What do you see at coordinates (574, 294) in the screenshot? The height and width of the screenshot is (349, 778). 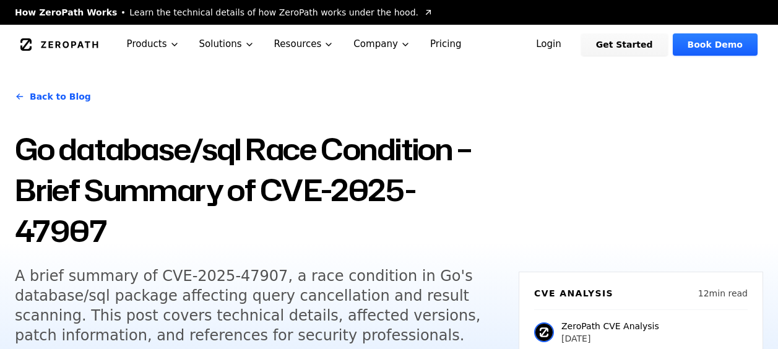 I see `h6: CVE Analysis` at bounding box center [574, 294].